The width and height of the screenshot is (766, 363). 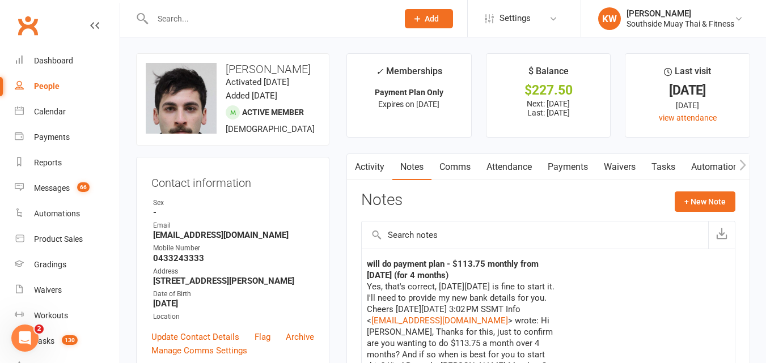 What do you see at coordinates (548, 74) in the screenshot?
I see `div: $ Balance` at bounding box center [548, 74].